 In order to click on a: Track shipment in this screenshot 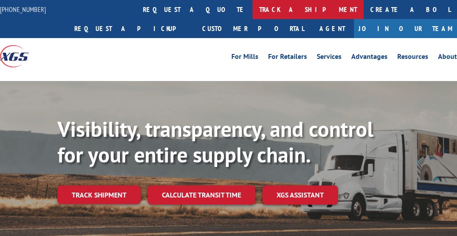, I will do `click(99, 194)`.